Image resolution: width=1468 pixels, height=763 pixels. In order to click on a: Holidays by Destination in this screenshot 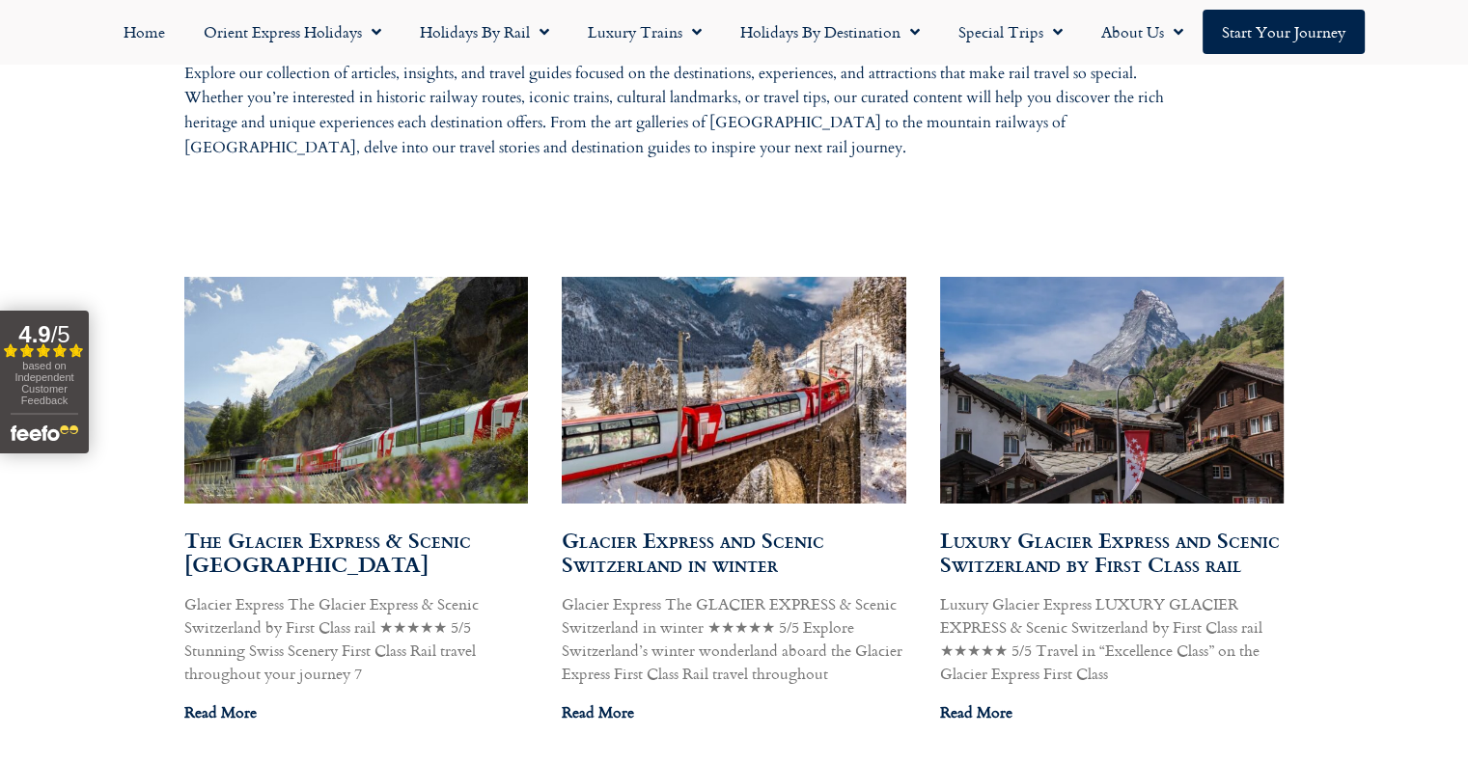, I will do `click(830, 32)`.